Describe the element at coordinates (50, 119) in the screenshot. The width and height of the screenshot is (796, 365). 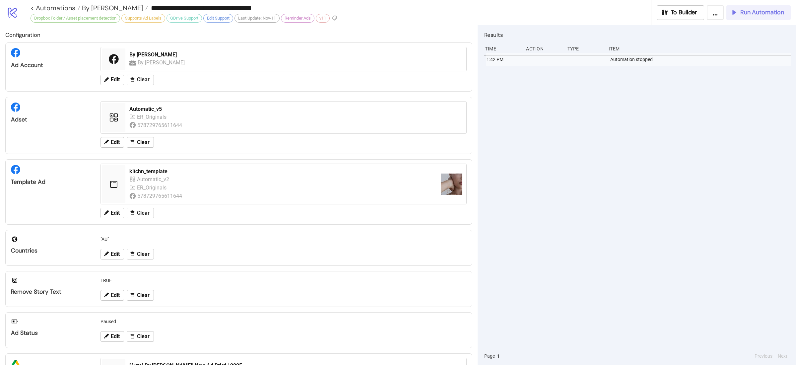
I see `div: Adset` at that location.